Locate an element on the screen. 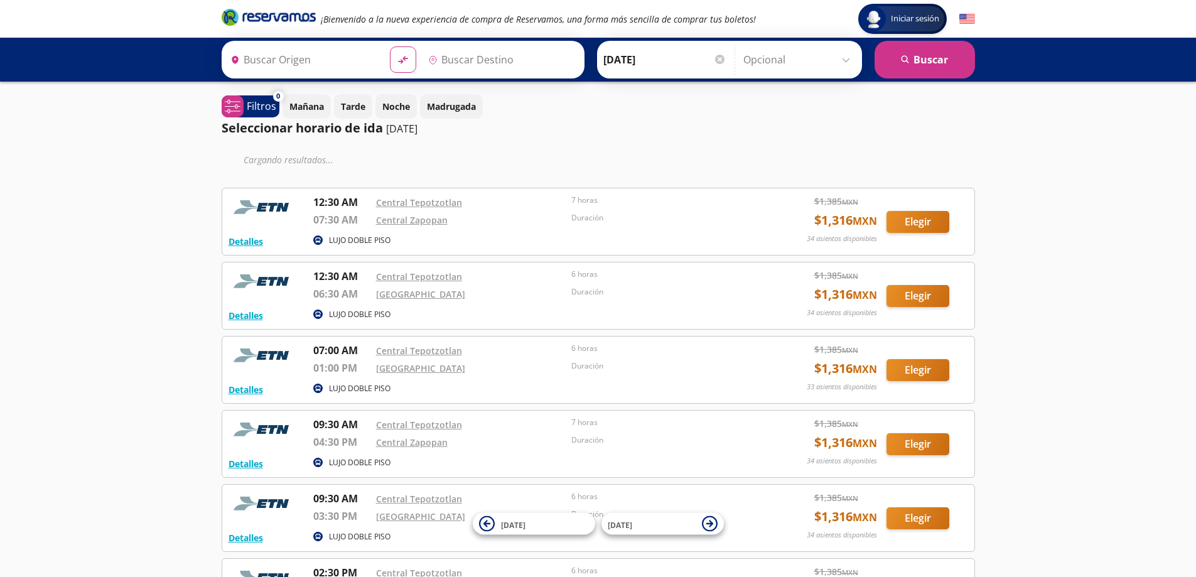 This screenshot has width=1196, height=577. button: English is located at coordinates (967, 19).